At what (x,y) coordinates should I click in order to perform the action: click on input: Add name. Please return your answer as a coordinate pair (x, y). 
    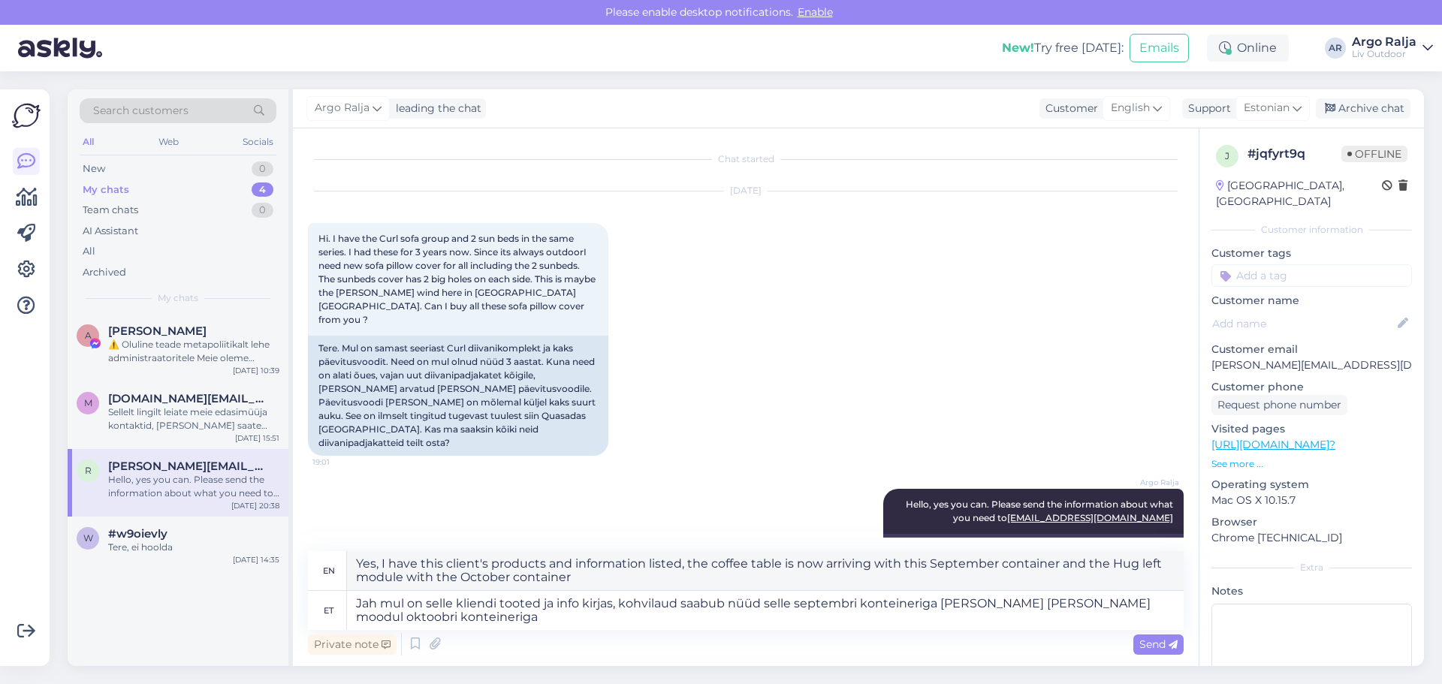
    Looking at the image, I should click on (1303, 324).